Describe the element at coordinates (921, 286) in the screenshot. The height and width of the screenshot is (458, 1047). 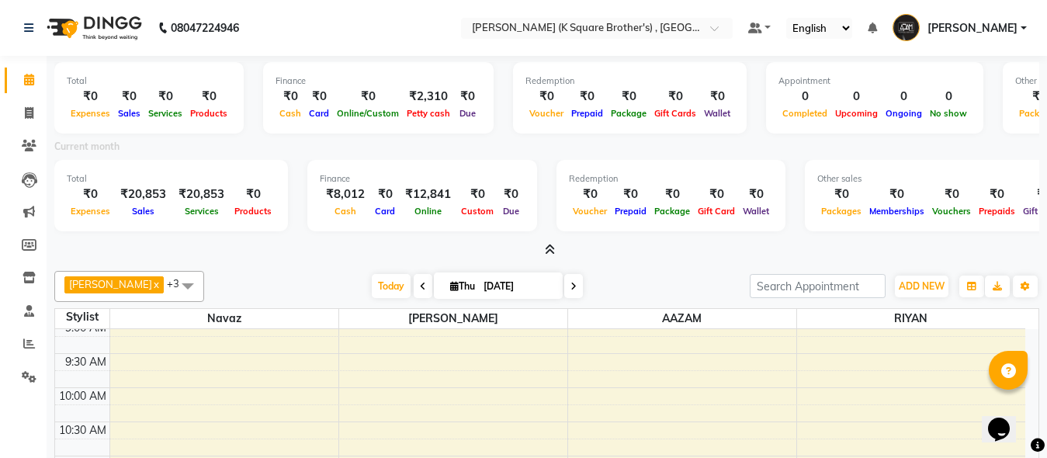
I see `button: ADD NEW` at that location.